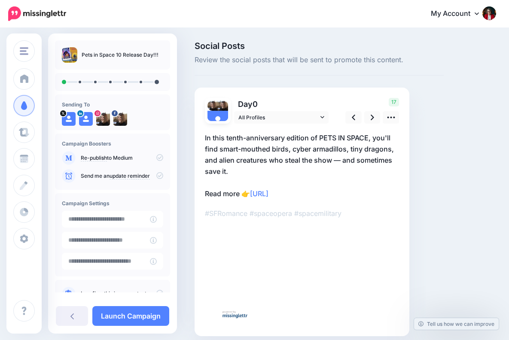 The width and height of the screenshot is (509, 340). What do you see at coordinates (113, 294) in the screenshot?
I see `a: I confirm this is my content` at bounding box center [113, 294].